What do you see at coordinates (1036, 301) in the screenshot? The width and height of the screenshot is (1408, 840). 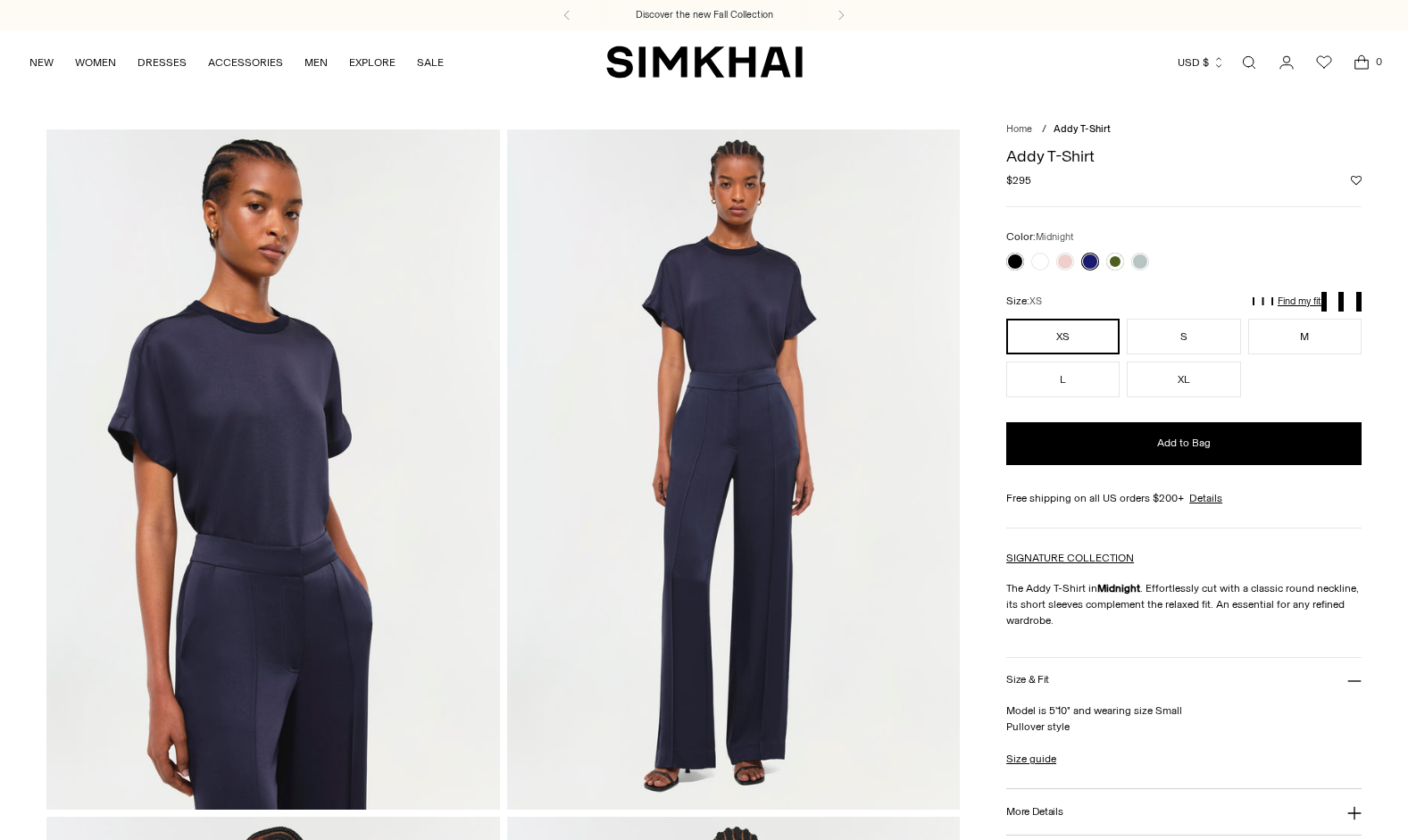 I see `span: XS` at bounding box center [1036, 301].